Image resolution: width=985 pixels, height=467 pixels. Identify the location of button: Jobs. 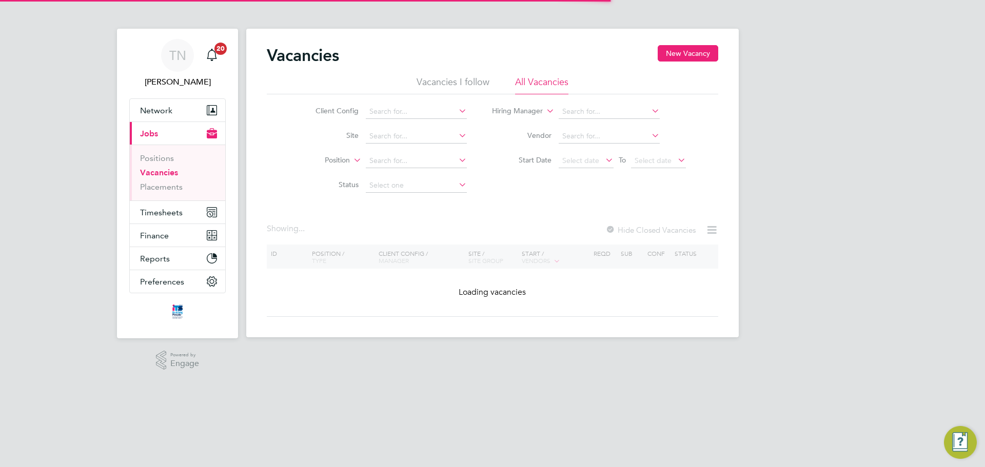
(177, 133).